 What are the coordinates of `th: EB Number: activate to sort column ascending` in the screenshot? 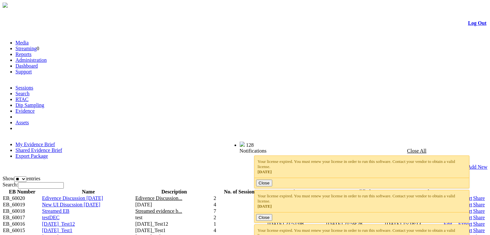 It's located at (22, 192).